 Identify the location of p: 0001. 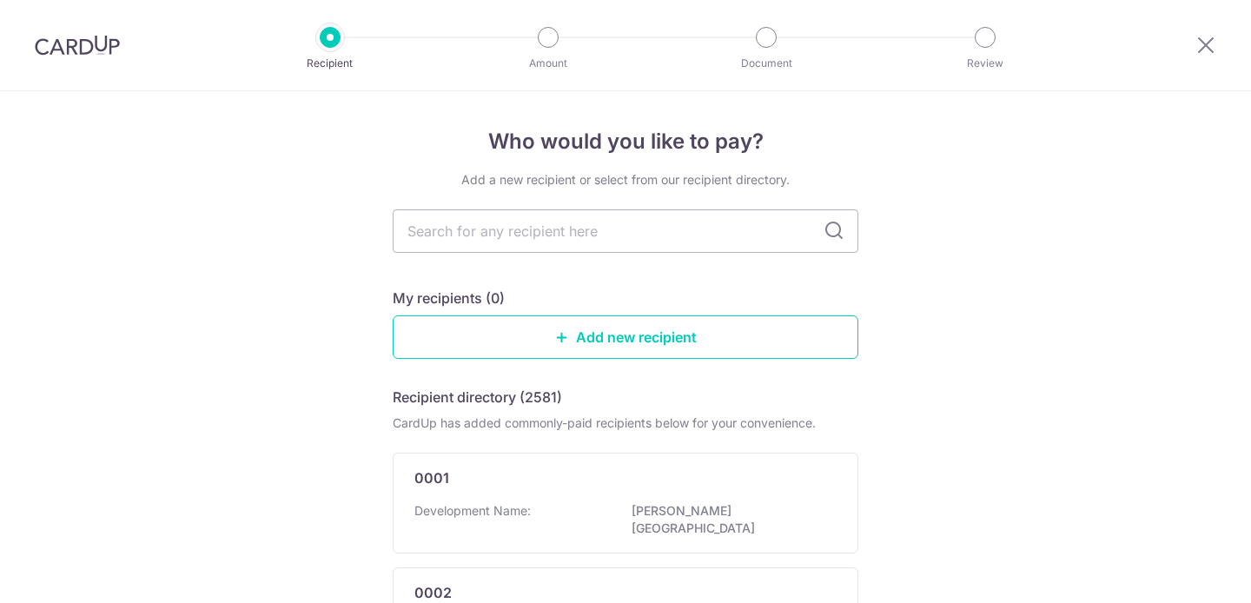
(432, 478).